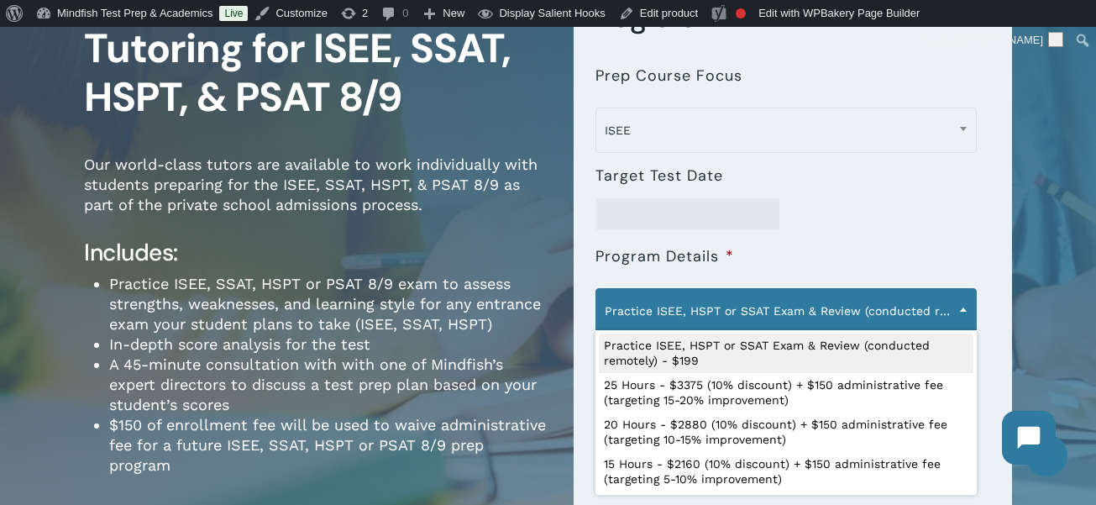 This screenshot has height=505, width=1096. What do you see at coordinates (316, 196) in the screenshot?
I see `p: Our world-class tutors are available to work individually with students preparing for the ISEE, S...` at bounding box center [316, 196].